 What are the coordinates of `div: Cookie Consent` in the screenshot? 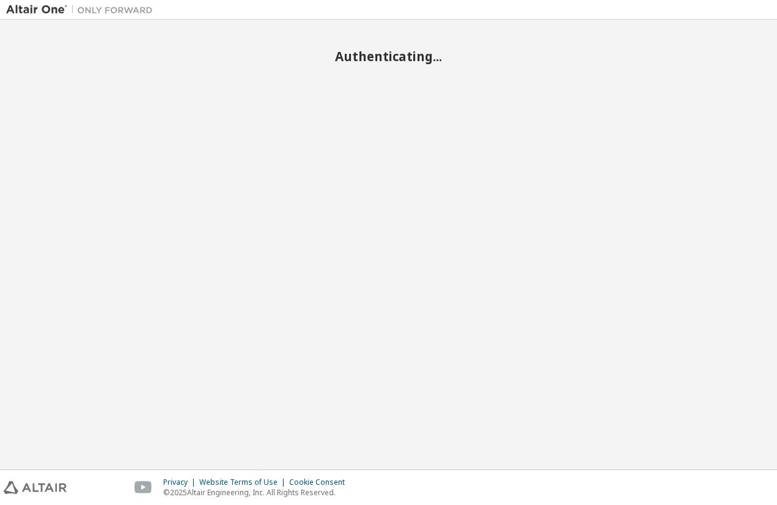 It's located at (320, 482).